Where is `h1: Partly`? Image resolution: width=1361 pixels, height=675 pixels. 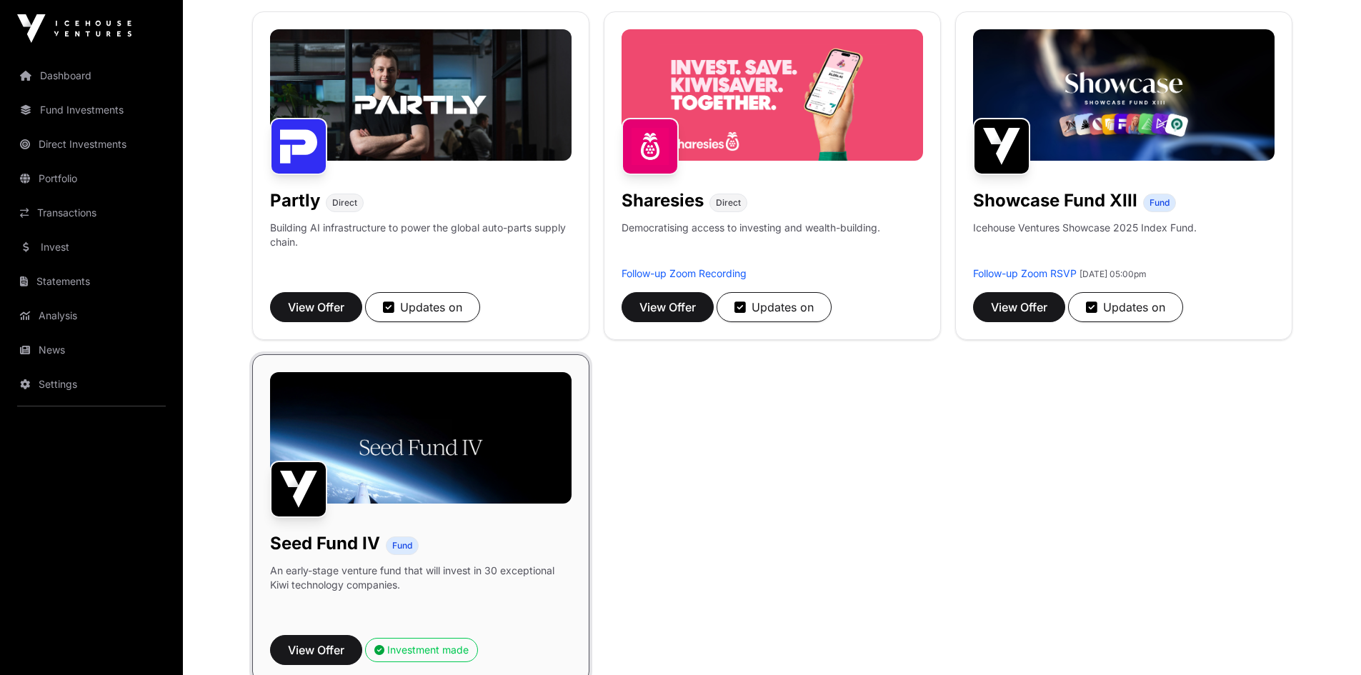
h1: Partly is located at coordinates (295, 201).